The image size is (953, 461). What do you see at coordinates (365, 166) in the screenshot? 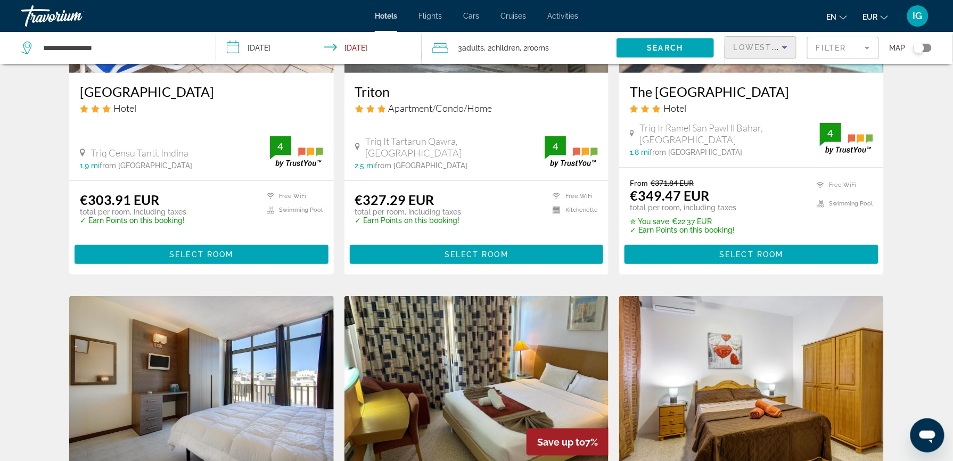
I see `span: 2.5 mi` at bounding box center [365, 166].